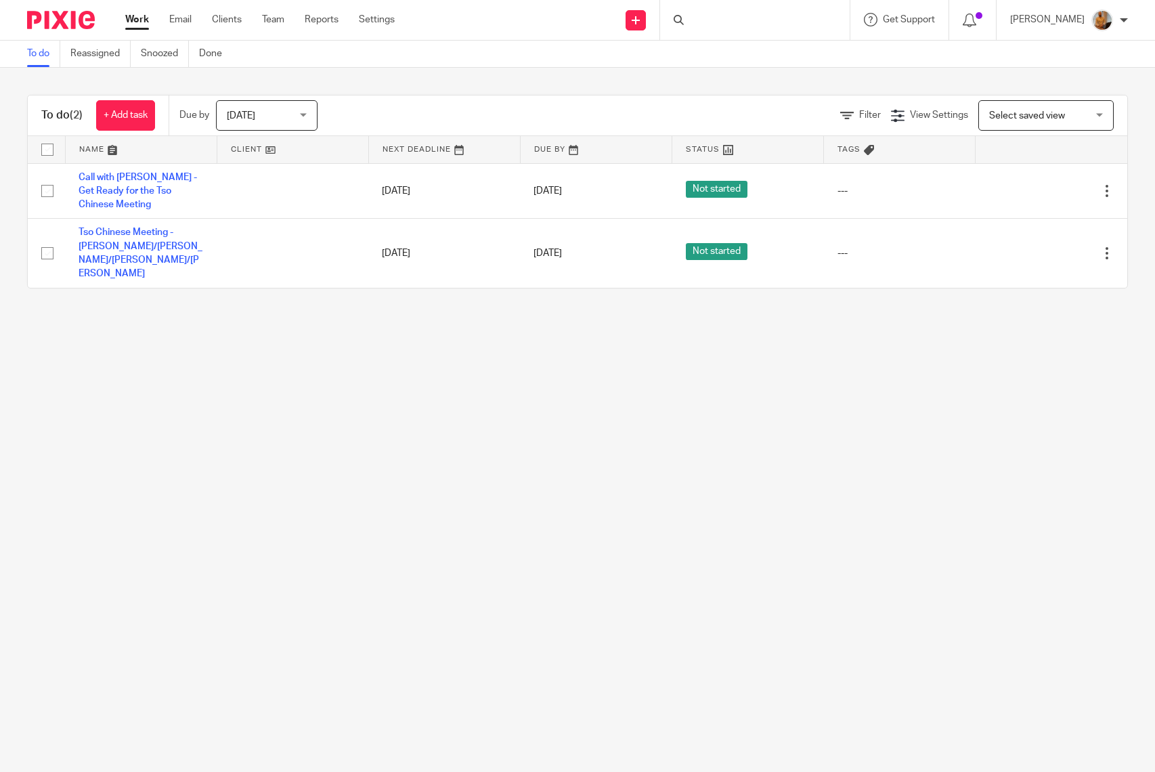  What do you see at coordinates (849, 149) in the screenshot?
I see `span: Tags` at bounding box center [849, 149].